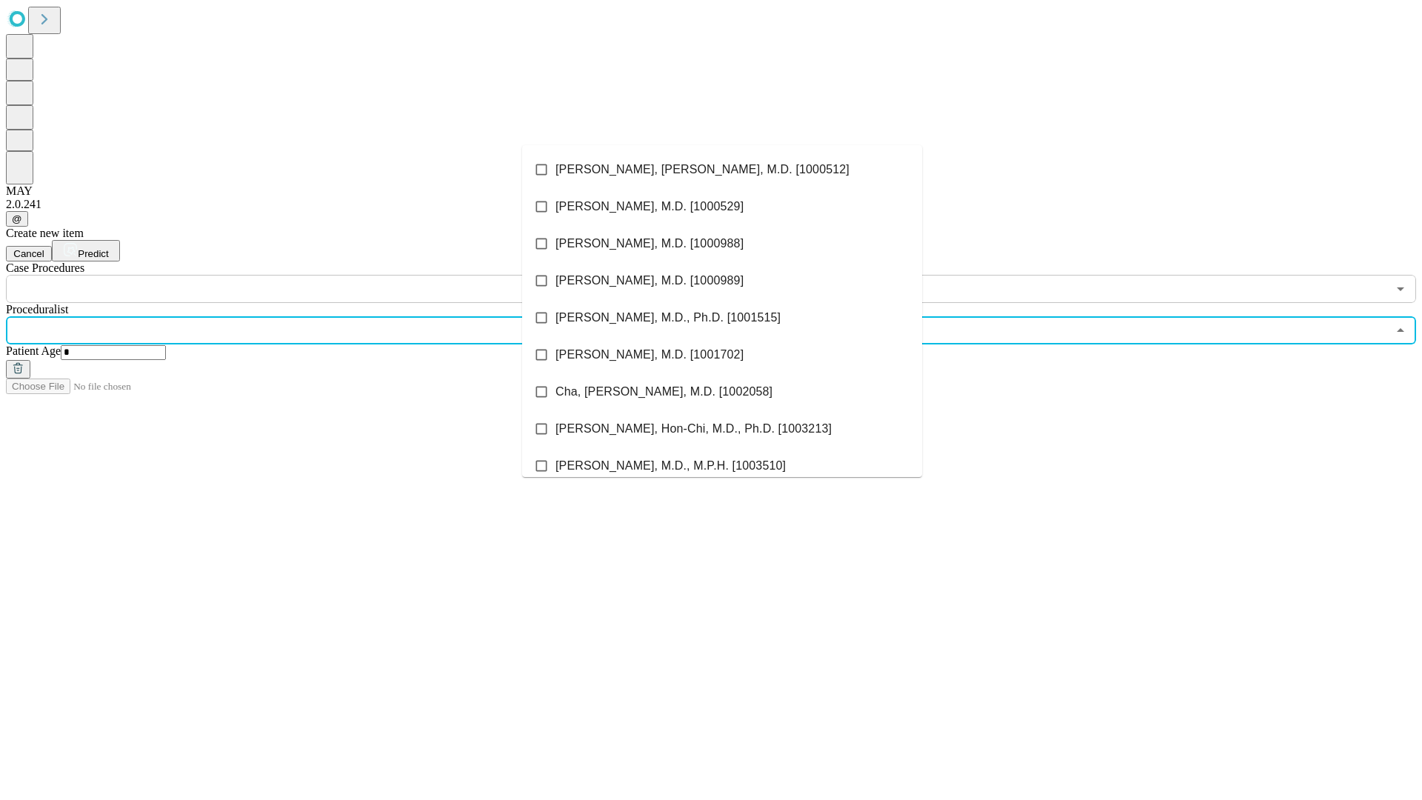  What do you see at coordinates (1401, 289) in the screenshot?
I see `button: Open` at bounding box center [1401, 289].